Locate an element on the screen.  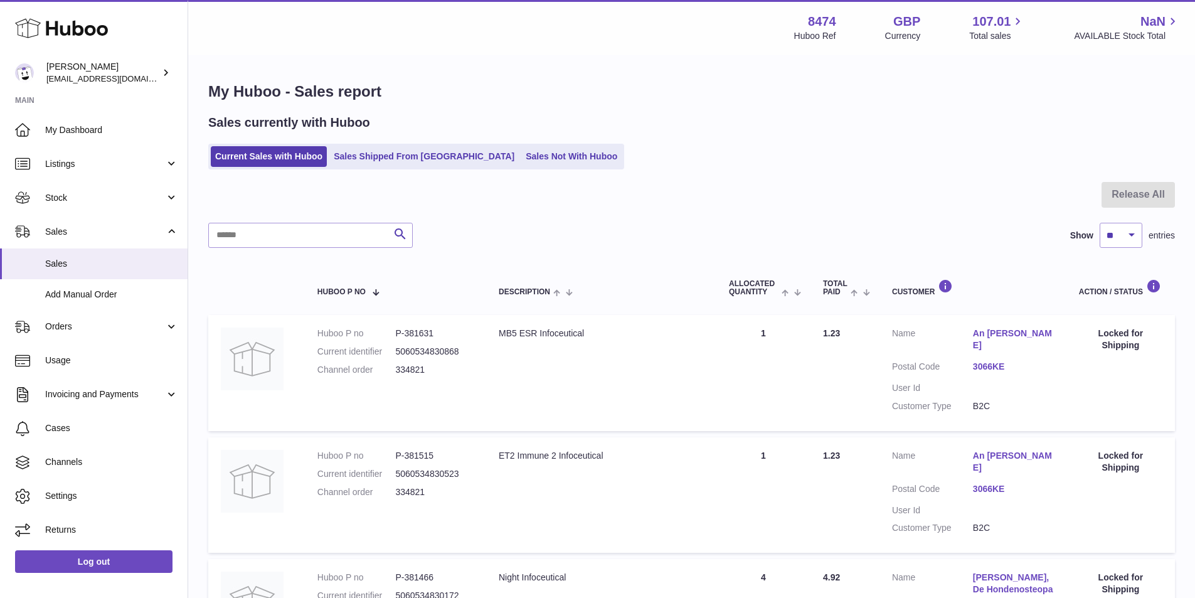
dd: P-381515 is located at coordinates (434, 455).